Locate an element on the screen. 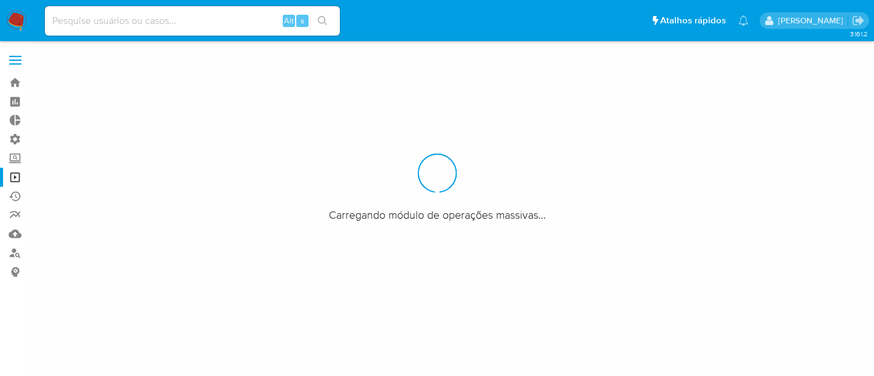  span: s is located at coordinates (302, 20).